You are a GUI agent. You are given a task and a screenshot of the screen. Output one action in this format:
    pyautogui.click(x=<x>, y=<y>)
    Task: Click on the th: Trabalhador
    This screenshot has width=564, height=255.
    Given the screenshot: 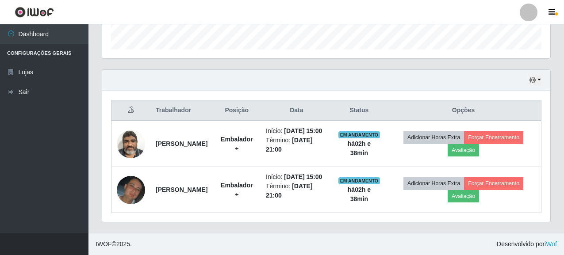 What is the action you would take?
    pyautogui.click(x=181, y=111)
    